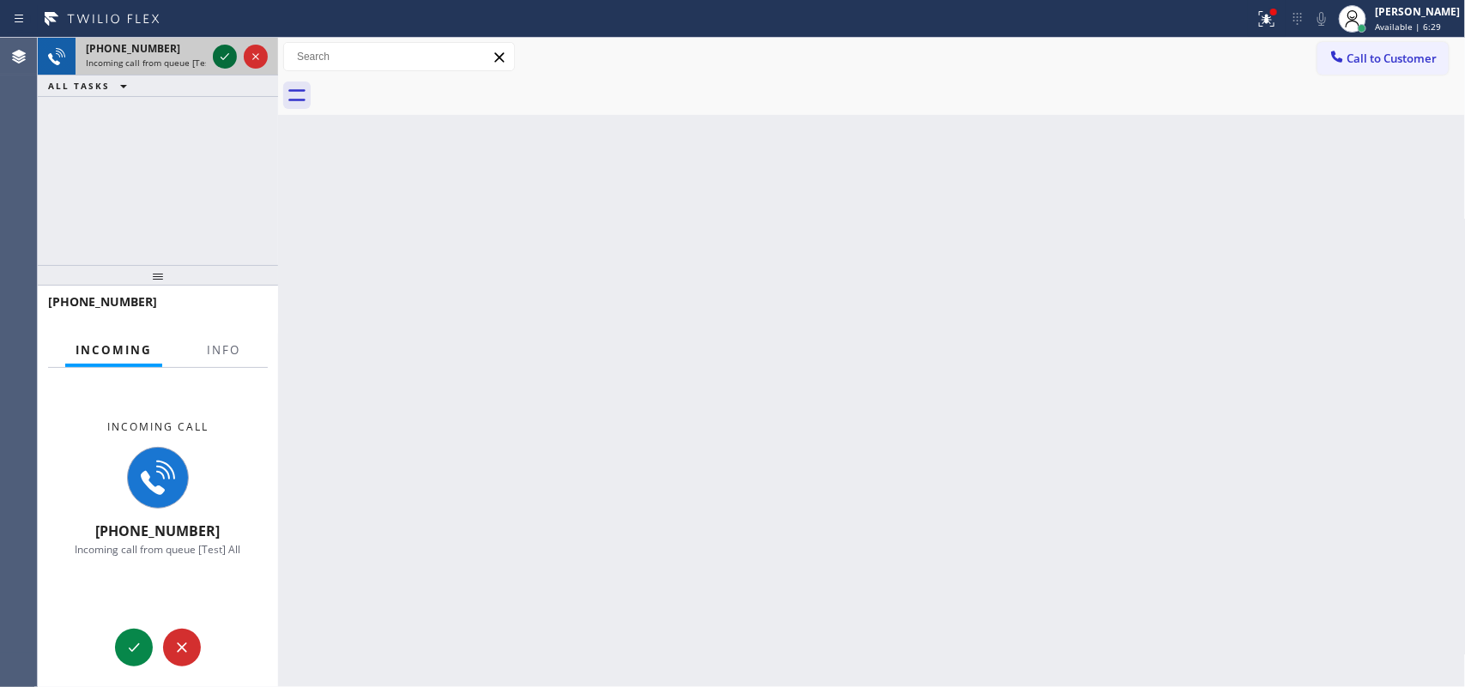 This screenshot has width=1465, height=687. Describe the element at coordinates (113, 350) in the screenshot. I see `button: Incoming` at that location.